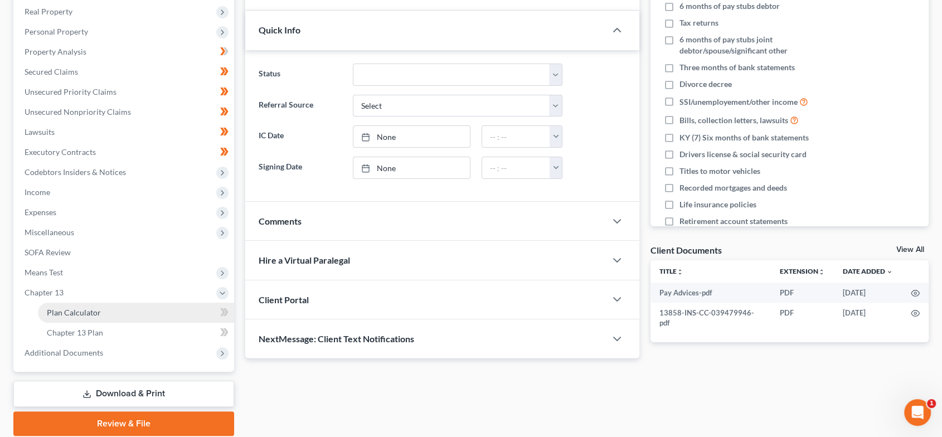 This screenshot has width=942, height=437. What do you see at coordinates (44, 292) in the screenshot?
I see `span: Chapter 13` at bounding box center [44, 292].